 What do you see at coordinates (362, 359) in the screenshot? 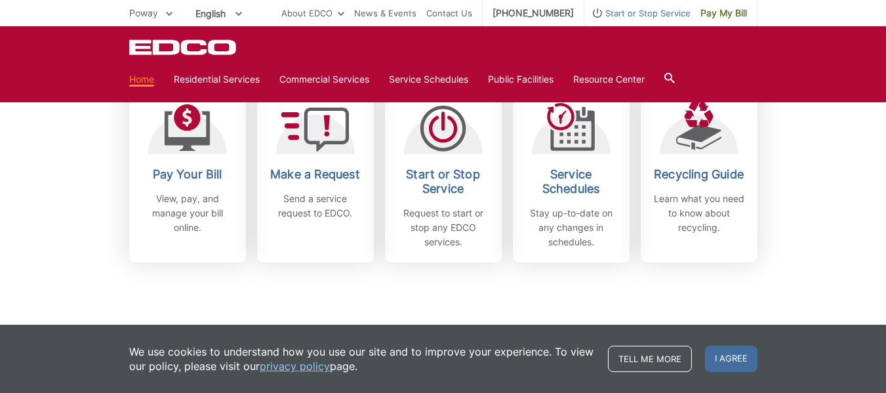
I see `p: We use cookies to understand how you use our site and to improve your experience. To view our pol...` at bounding box center [362, 359].